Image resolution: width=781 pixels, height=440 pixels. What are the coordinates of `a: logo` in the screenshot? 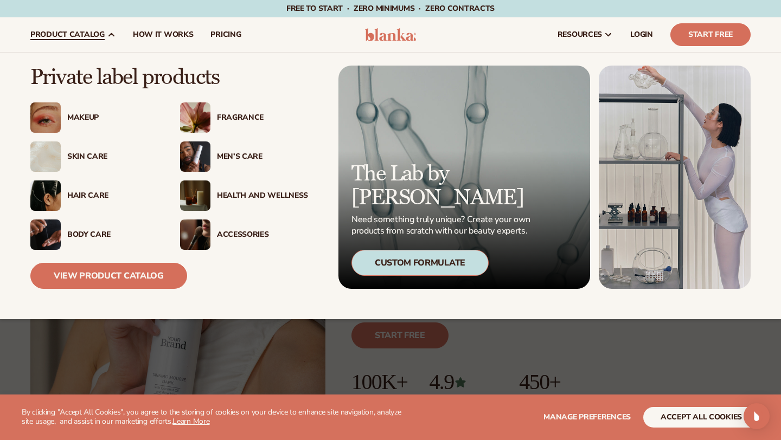 It's located at (390, 35).